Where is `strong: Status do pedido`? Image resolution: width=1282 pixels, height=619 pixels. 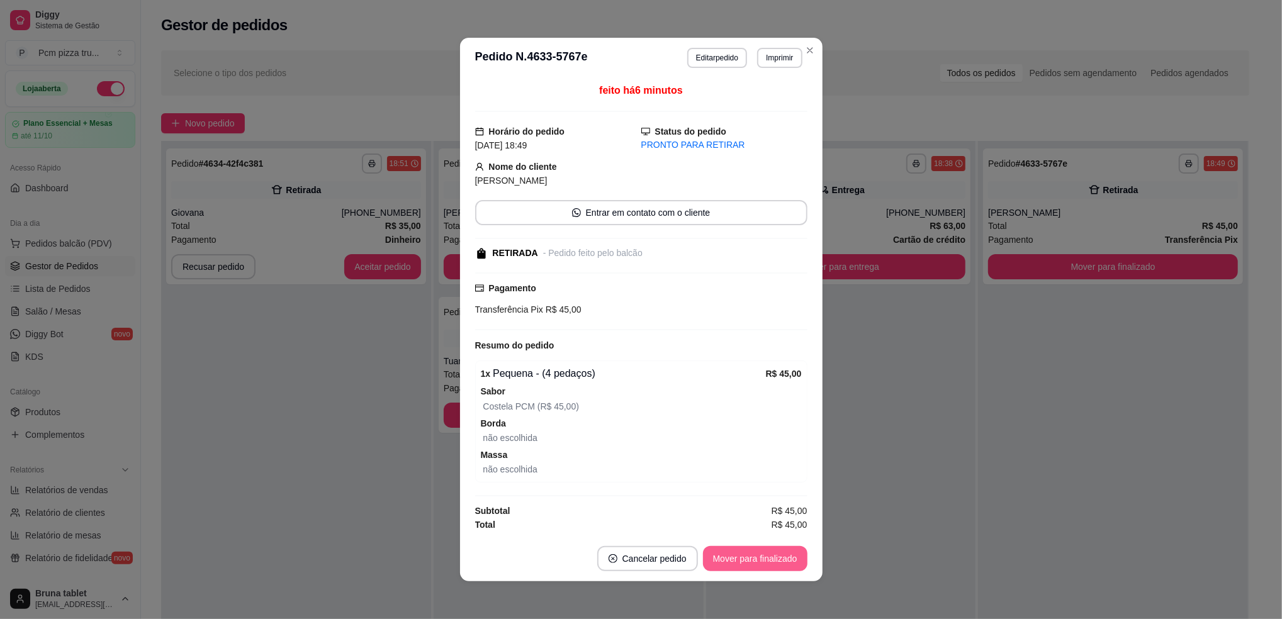
strong: Status do pedido is located at coordinates (691, 132).